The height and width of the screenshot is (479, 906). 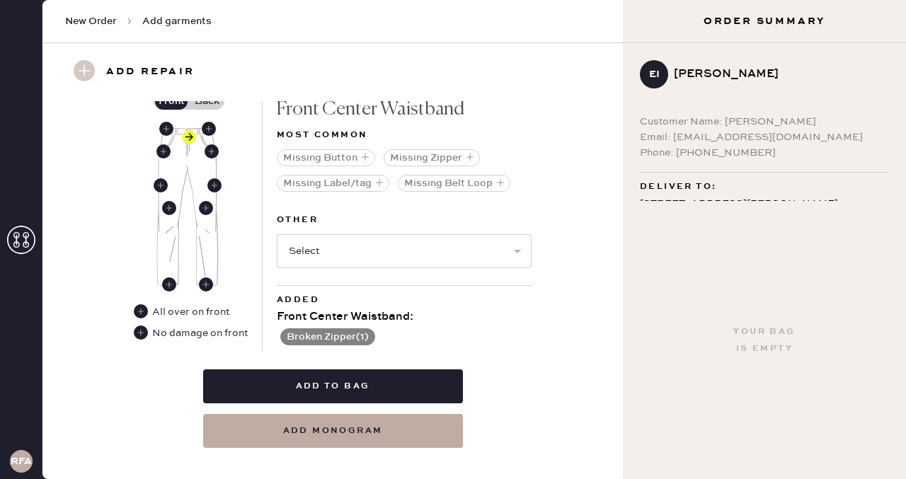 What do you see at coordinates (161, 185) in the screenshot?
I see `div: Front Right Side Seam` at bounding box center [161, 185].